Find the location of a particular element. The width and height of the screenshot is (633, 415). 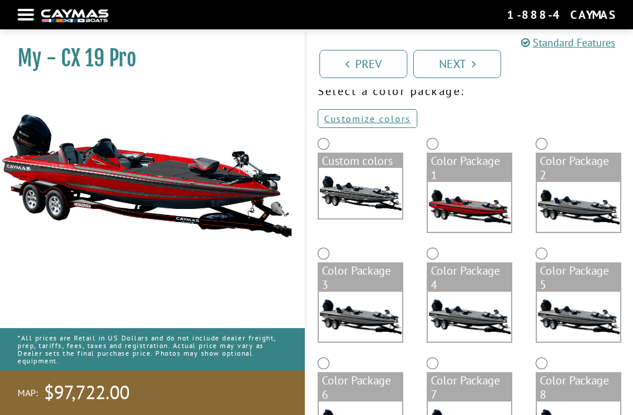

img: white-logo-c9c8dbefe5ff5ceceb0f0178aa75bf4bb51f6bca0971e226c86eb53dfe498488.png is located at coordinates (74, 15).